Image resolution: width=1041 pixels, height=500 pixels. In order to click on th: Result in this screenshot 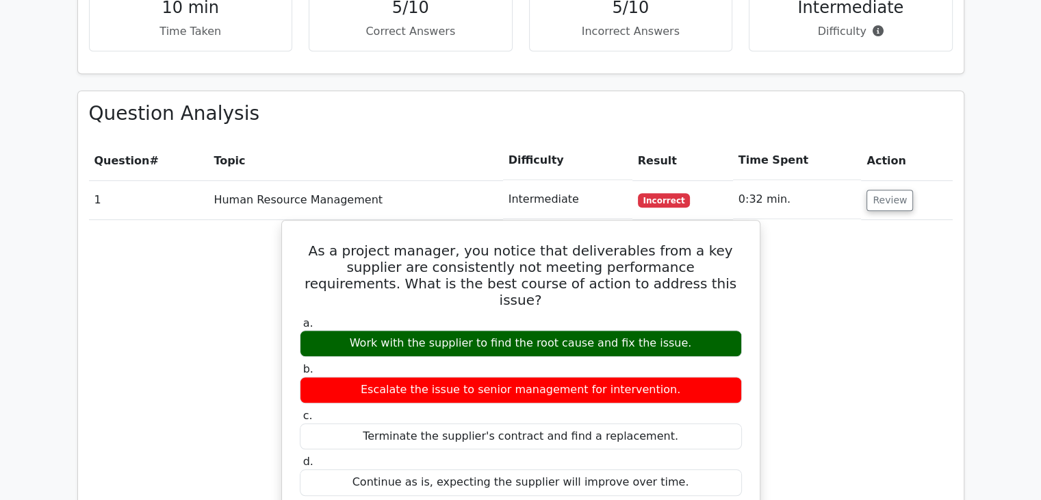, I will do `click(682, 160)`.